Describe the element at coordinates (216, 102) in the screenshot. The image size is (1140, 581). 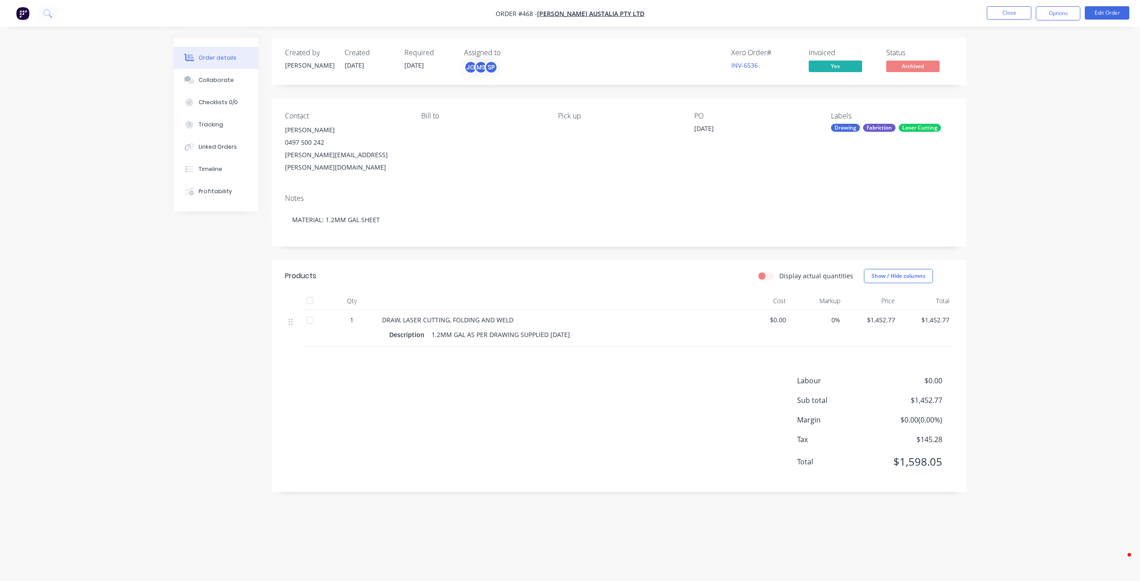
I see `button: Checklists 0/0` at that location.